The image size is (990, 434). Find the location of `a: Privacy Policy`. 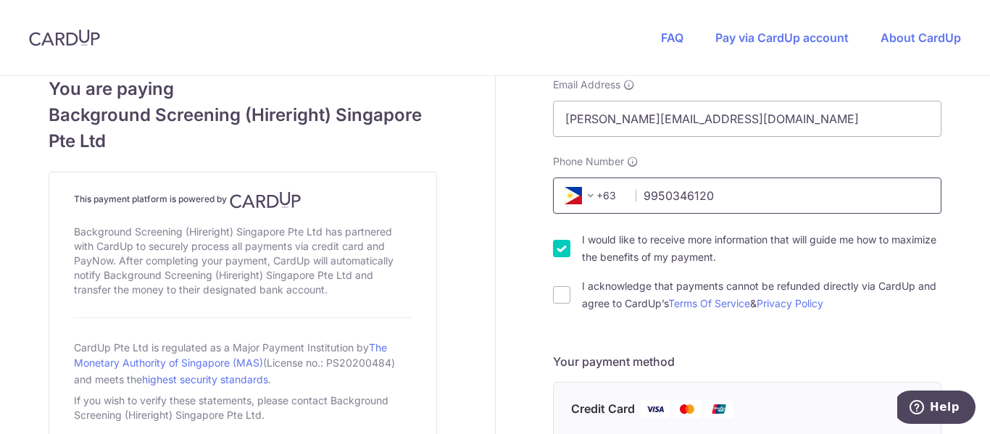

a: Privacy Policy is located at coordinates (790, 303).